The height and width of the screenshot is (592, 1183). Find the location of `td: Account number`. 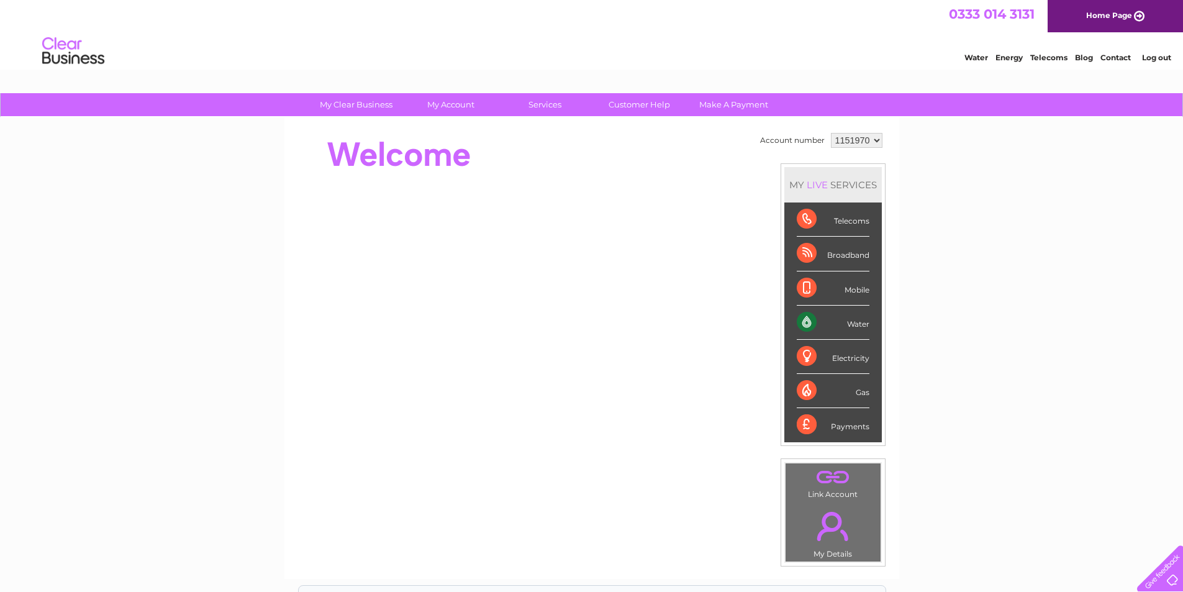

td: Account number is located at coordinates (793, 140).